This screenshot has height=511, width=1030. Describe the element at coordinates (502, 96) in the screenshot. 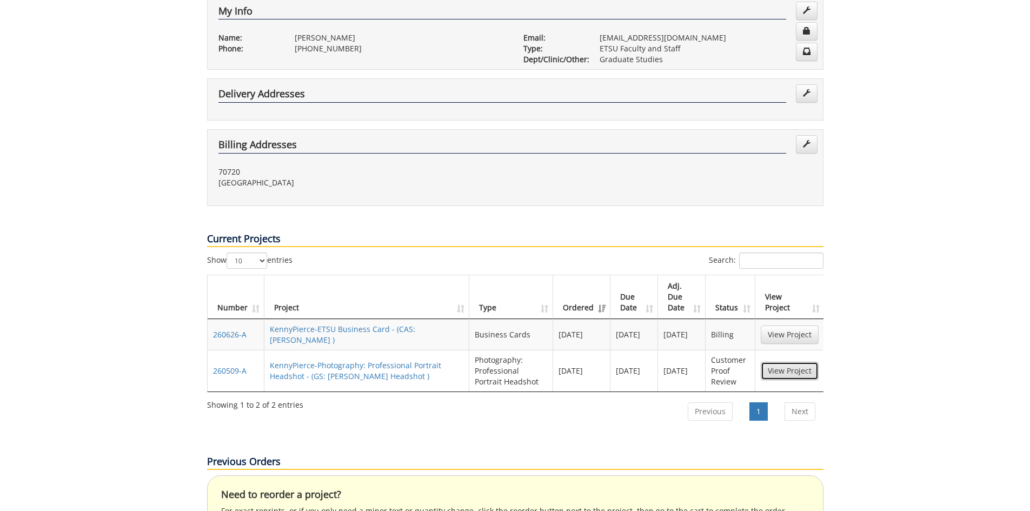

I see `h4: Delivery Addresses` at that location.